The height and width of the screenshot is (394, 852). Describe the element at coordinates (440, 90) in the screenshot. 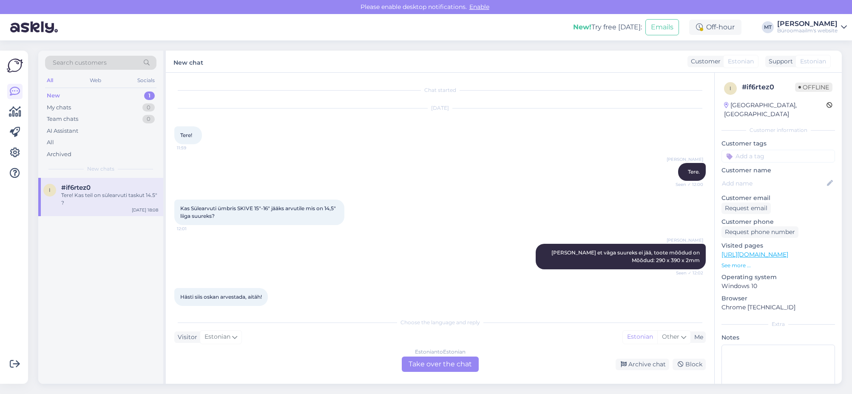

I see `div: Chat started` at that location.